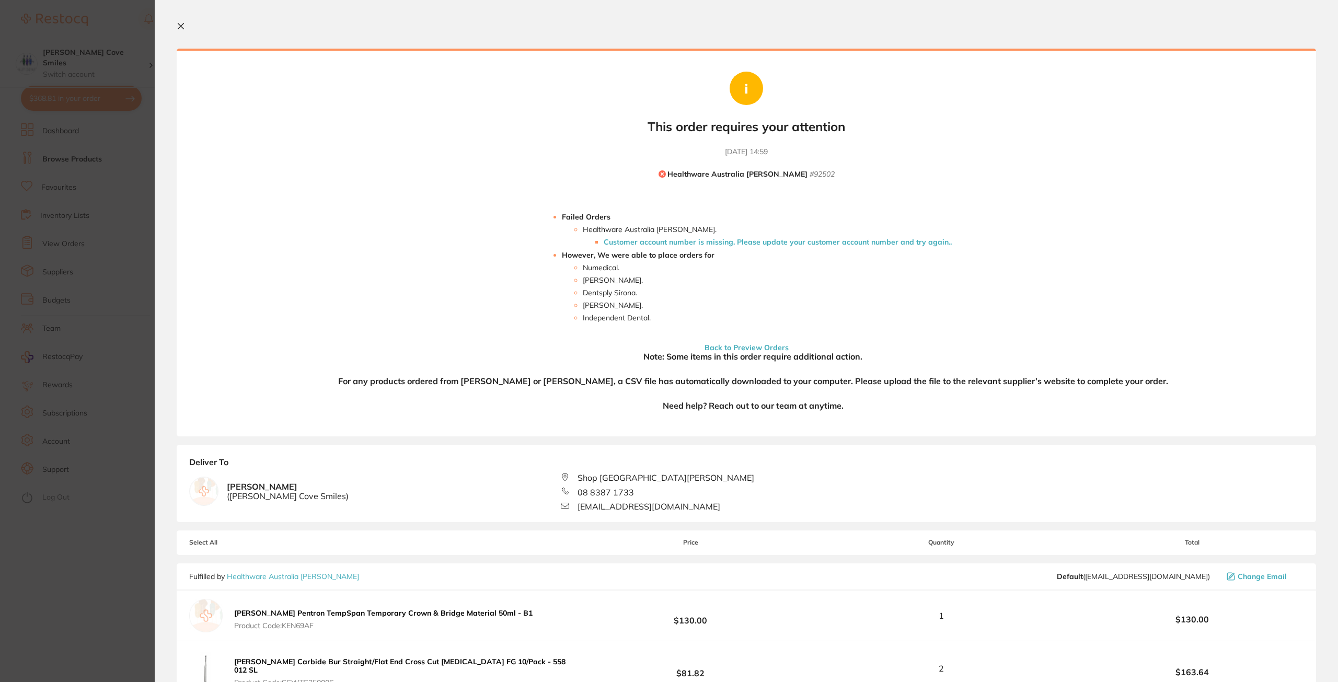 The width and height of the screenshot is (1338, 682). I want to click on b: $163.64, so click(1192, 672).